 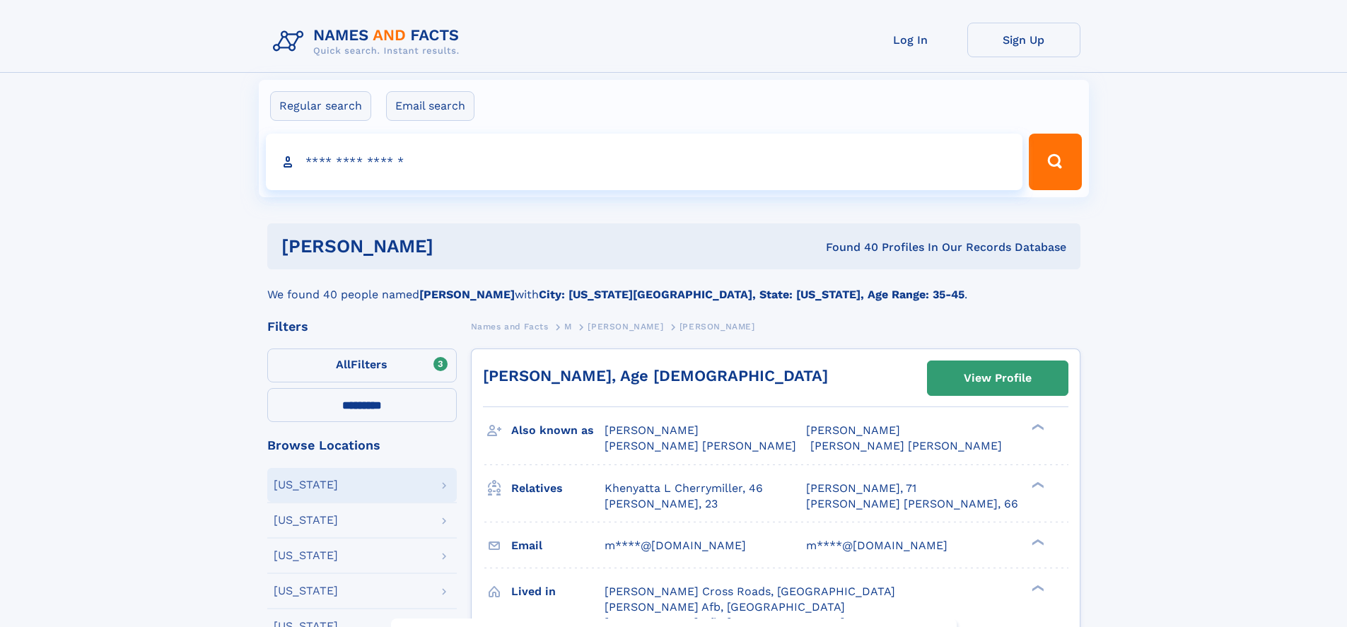 What do you see at coordinates (848, 247) in the screenshot?
I see `div: Found 40 Profiles In Our Records Database` at bounding box center [848, 247].